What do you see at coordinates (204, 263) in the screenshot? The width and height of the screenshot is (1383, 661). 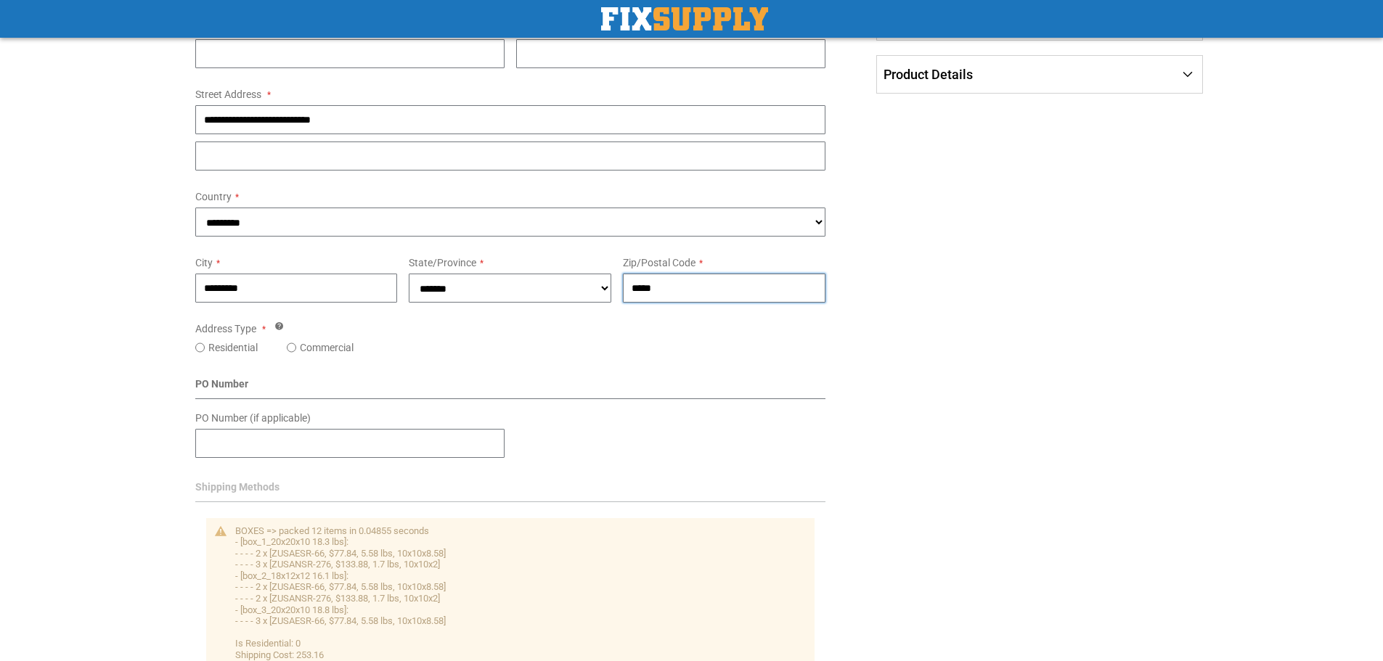 I see `span: City` at bounding box center [204, 263].